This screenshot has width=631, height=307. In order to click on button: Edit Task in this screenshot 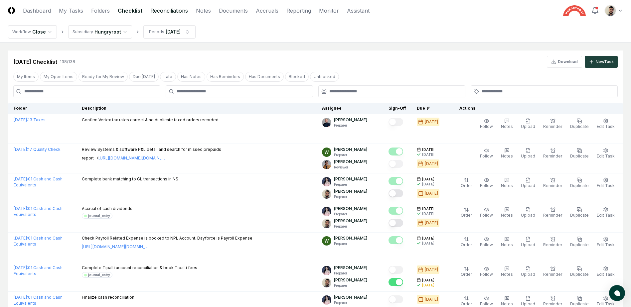, I will do `click(606, 154)`.